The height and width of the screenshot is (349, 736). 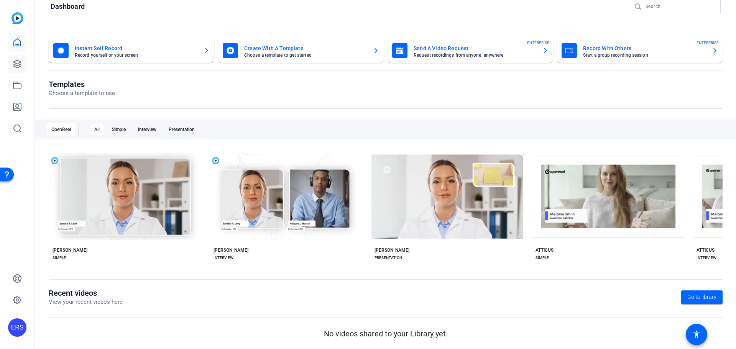 What do you see at coordinates (306, 55) in the screenshot?
I see `mat-card-subtitle: Choose a template to get started` at bounding box center [306, 55].